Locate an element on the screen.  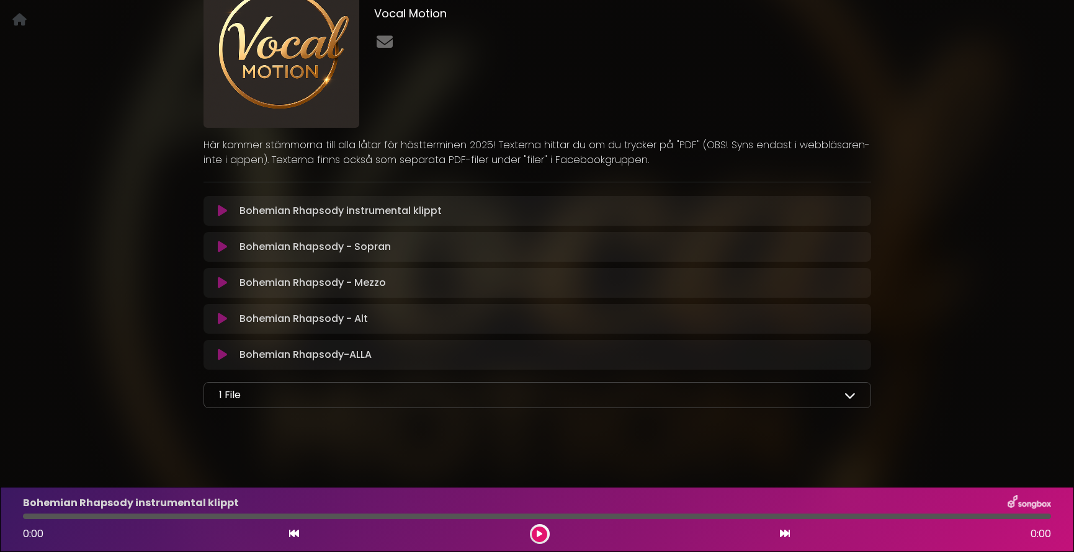
p: 1 File is located at coordinates (230, 395).